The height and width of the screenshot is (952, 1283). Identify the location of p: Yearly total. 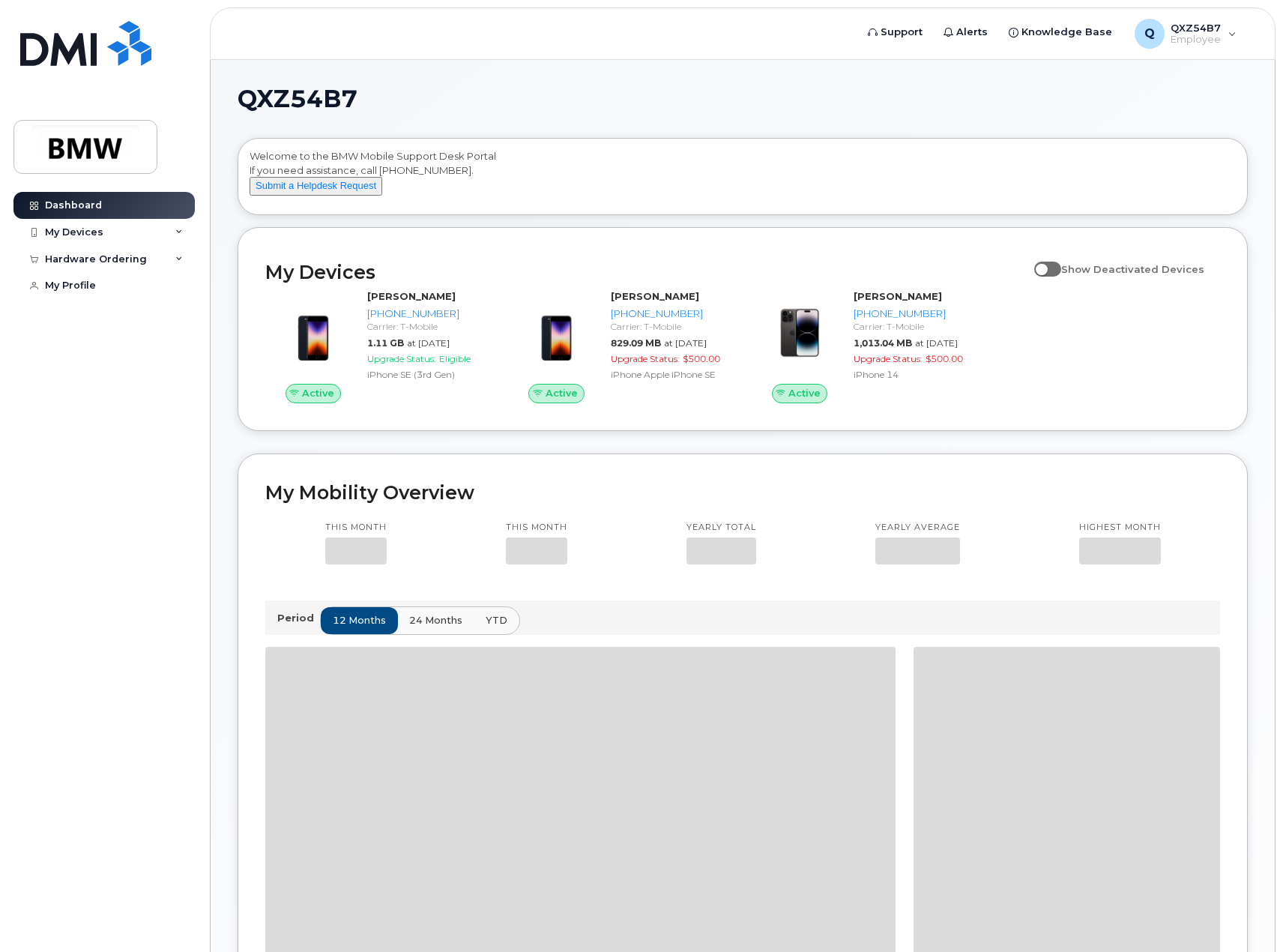
(720, 528).